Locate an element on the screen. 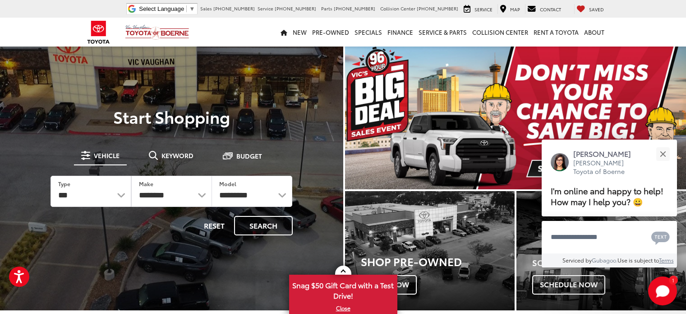  span: Budget is located at coordinates (249, 156).